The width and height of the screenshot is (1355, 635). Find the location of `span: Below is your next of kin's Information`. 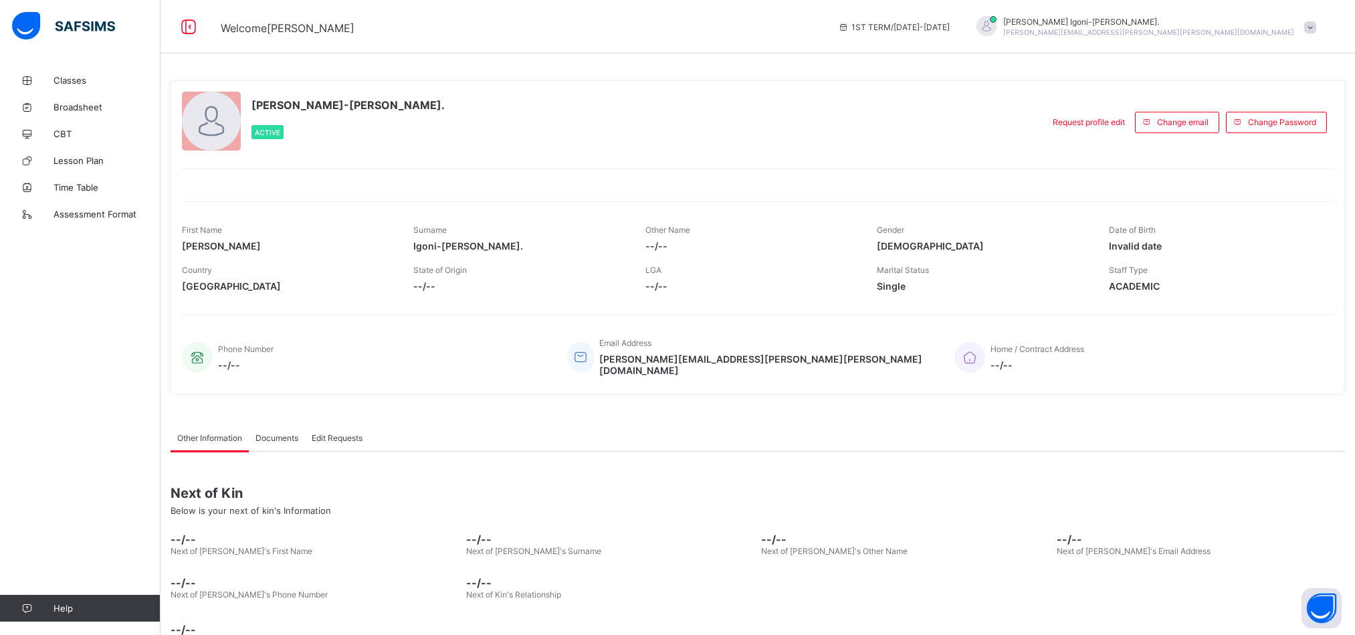

span: Below is your next of kin's Information is located at coordinates (251, 510).